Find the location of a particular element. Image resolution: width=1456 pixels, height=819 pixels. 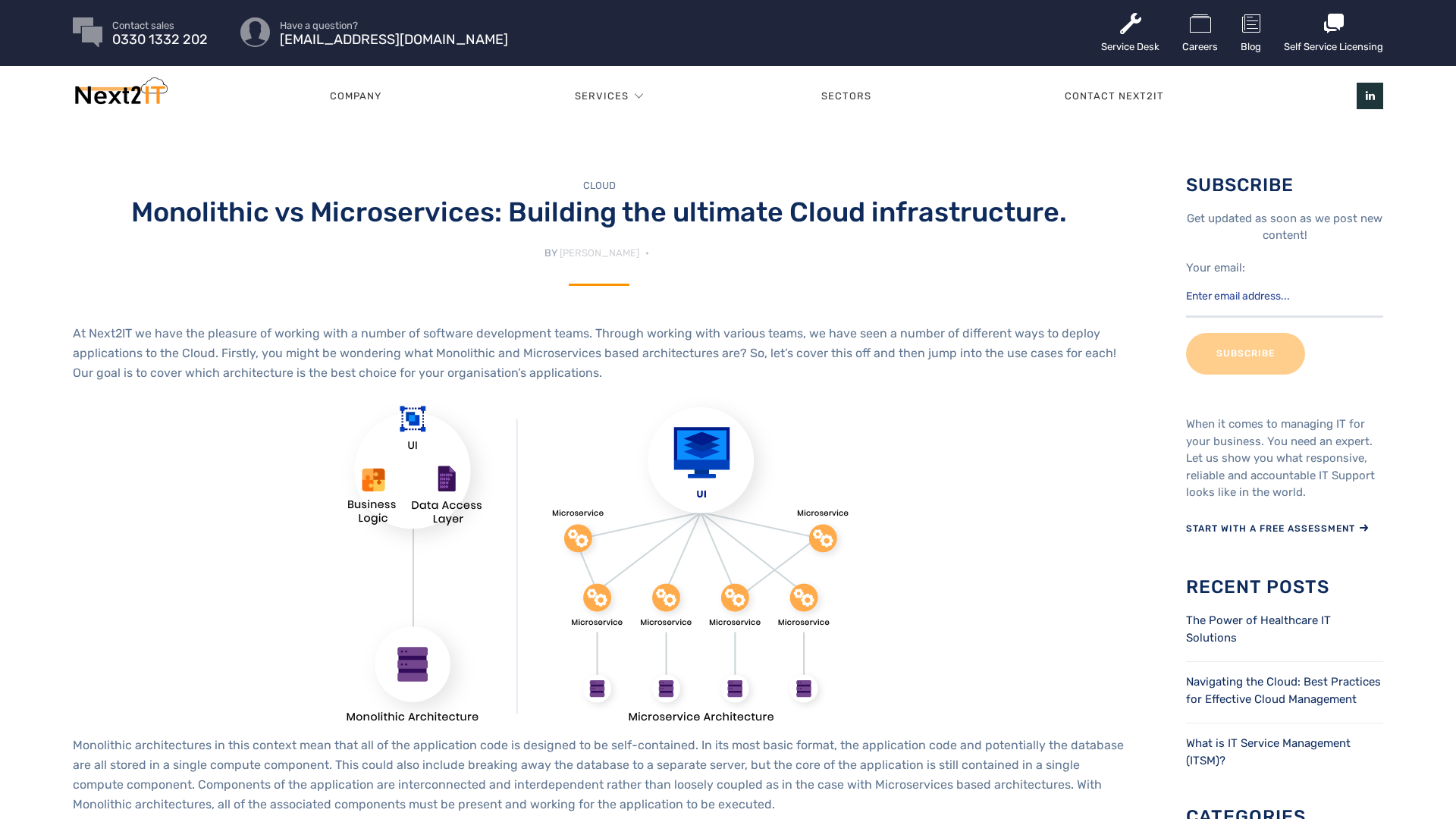

a: Services is located at coordinates (601, 96).